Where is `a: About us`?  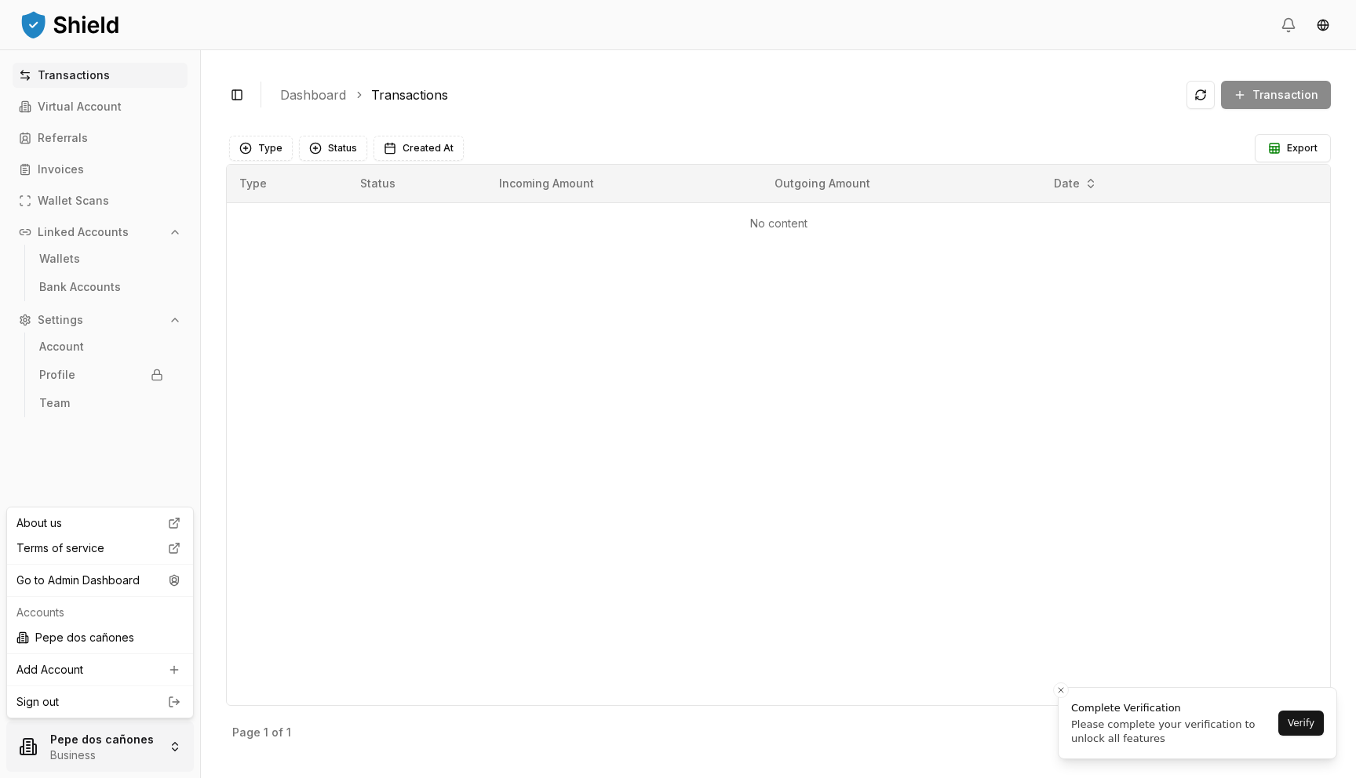
a: About us is located at coordinates (100, 523).